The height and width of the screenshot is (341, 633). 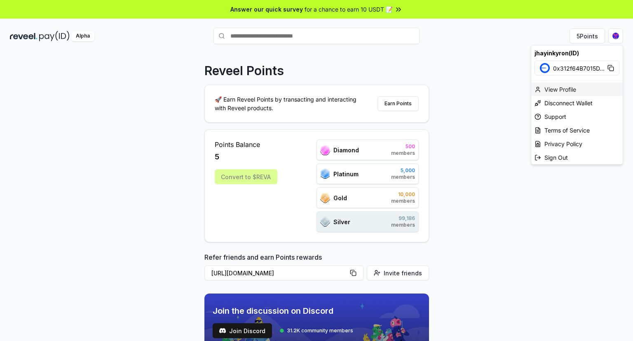 What do you see at coordinates (577, 157) in the screenshot?
I see `div: Sign Out` at bounding box center [577, 157].